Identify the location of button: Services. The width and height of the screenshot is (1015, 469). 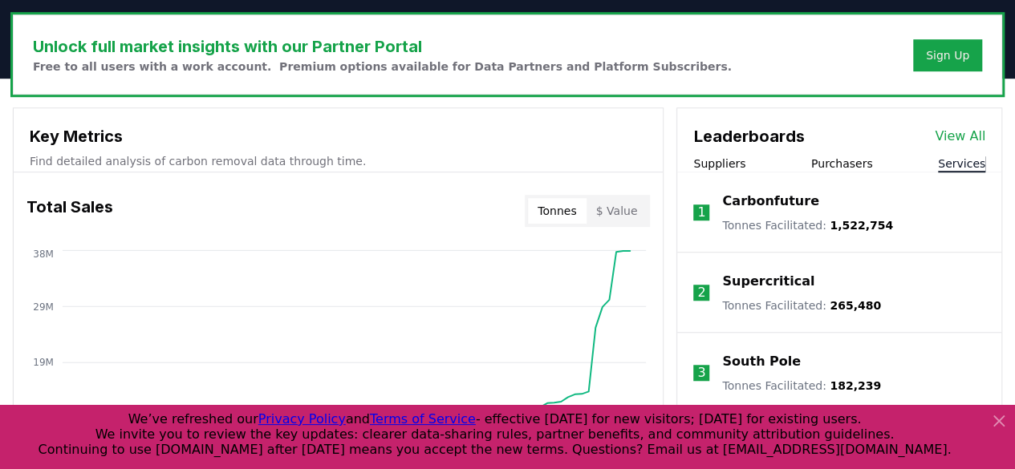
(961, 164).